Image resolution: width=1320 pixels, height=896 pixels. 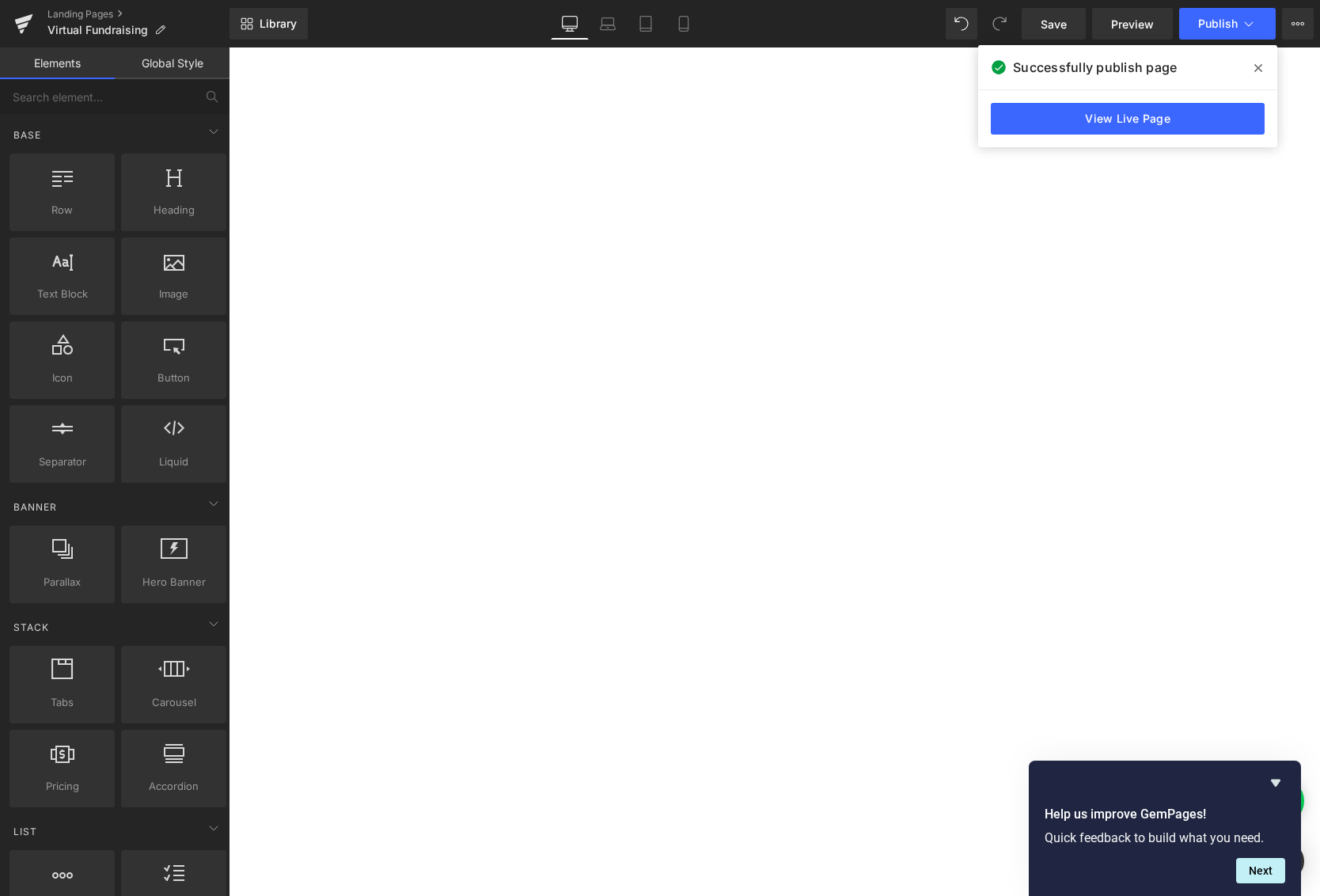 I want to click on span: Banner, so click(x=35, y=506).